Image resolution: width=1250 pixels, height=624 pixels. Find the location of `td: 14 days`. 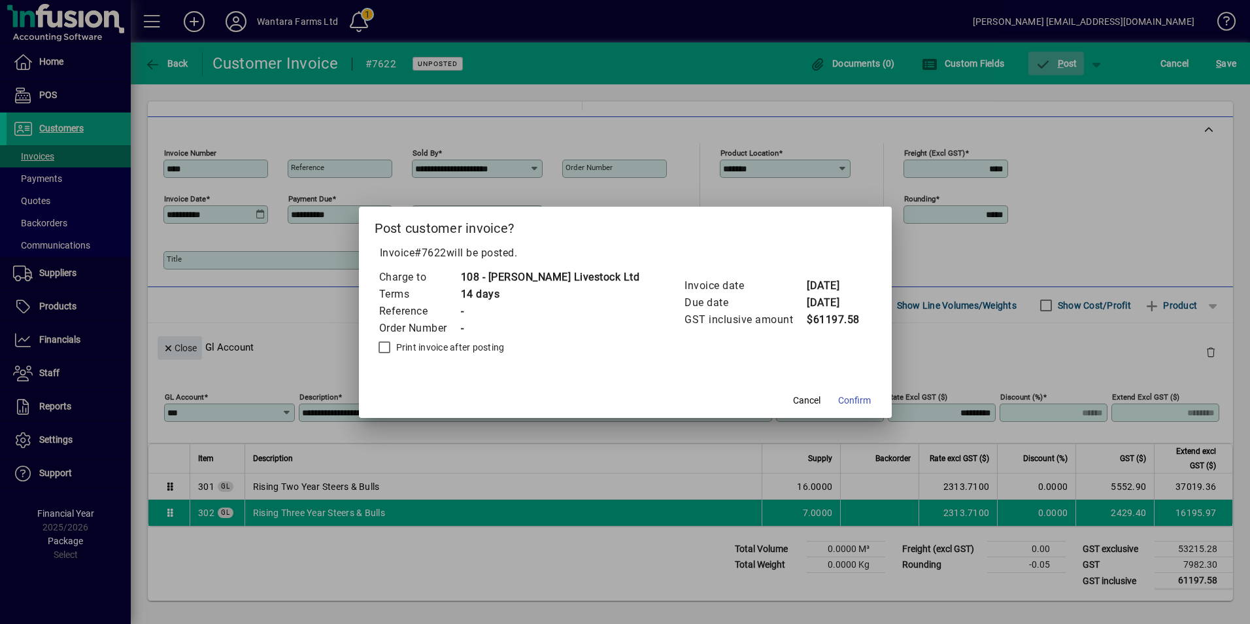

td: 14 days is located at coordinates (550, 294).